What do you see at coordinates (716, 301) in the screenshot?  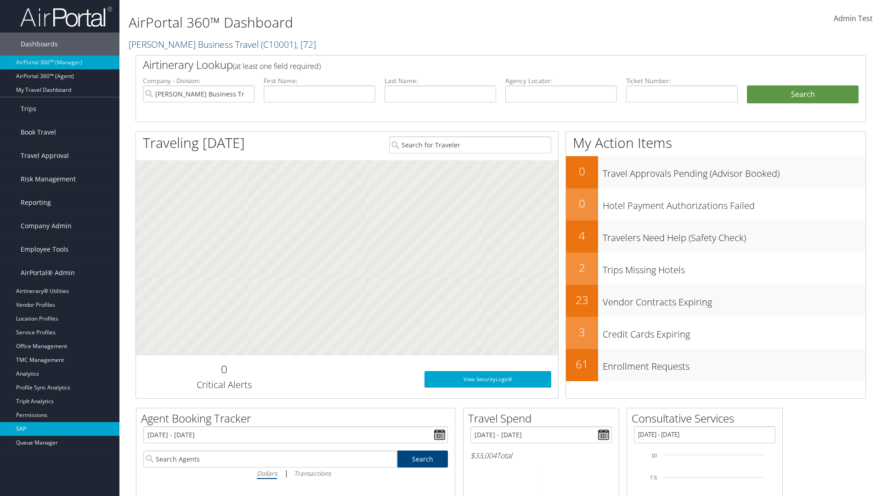 I see `a: 23Vendor Contracts Expiring` at bounding box center [716, 301].